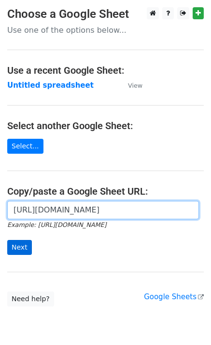 The width and height of the screenshot is (211, 345). Describe the element at coordinates (105, 14) in the screenshot. I see `h3: Choose a Google Sheet` at that location.